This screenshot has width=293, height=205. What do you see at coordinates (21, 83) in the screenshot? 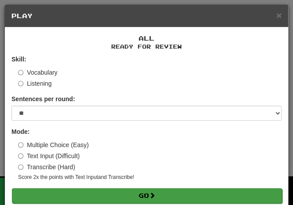
I see `input: Listening` at bounding box center [21, 83].